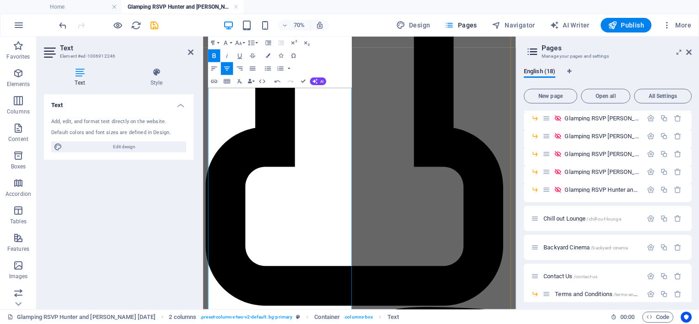  What do you see at coordinates (625, 25) in the screenshot?
I see `button: Publish` at bounding box center [625, 25].